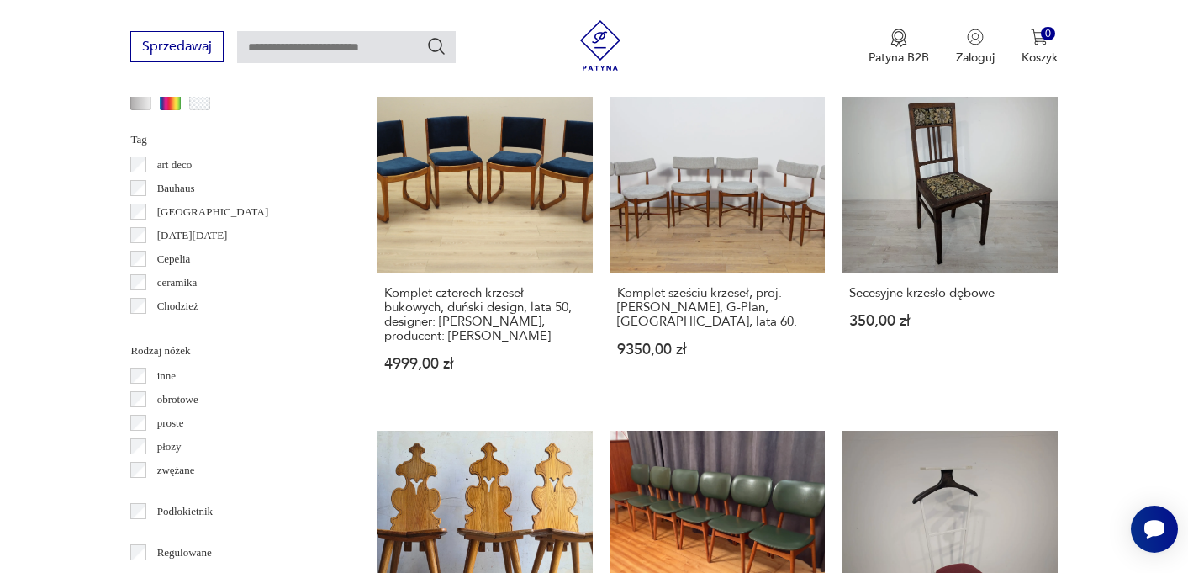 The image size is (1188, 573). Describe the element at coordinates (899, 57) in the screenshot. I see `p: Patyna B2B` at that location.